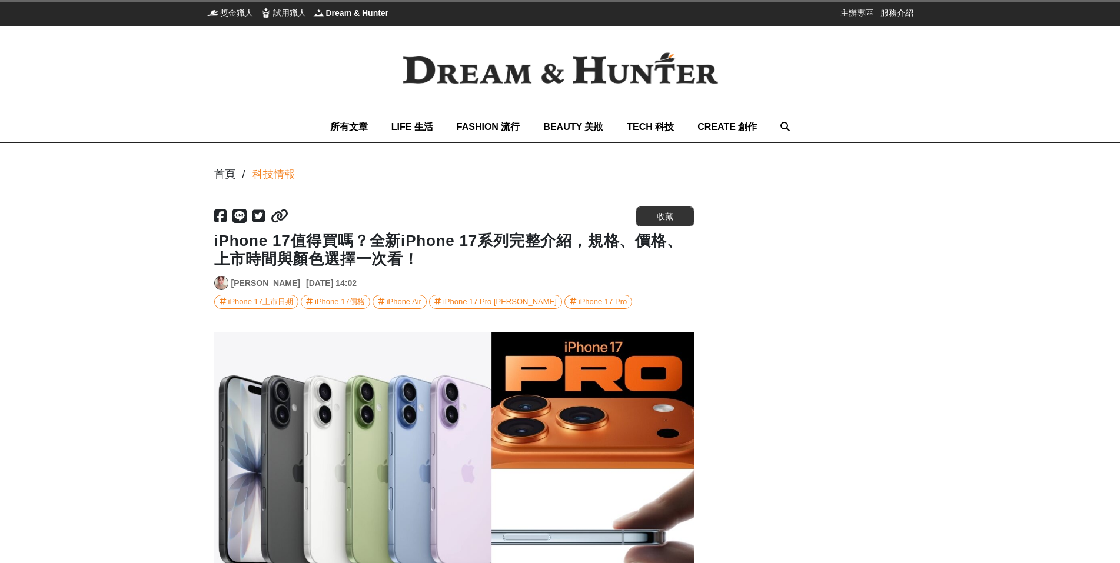  Describe the element at coordinates (225, 174) in the screenshot. I see `div: 首頁` at that location.